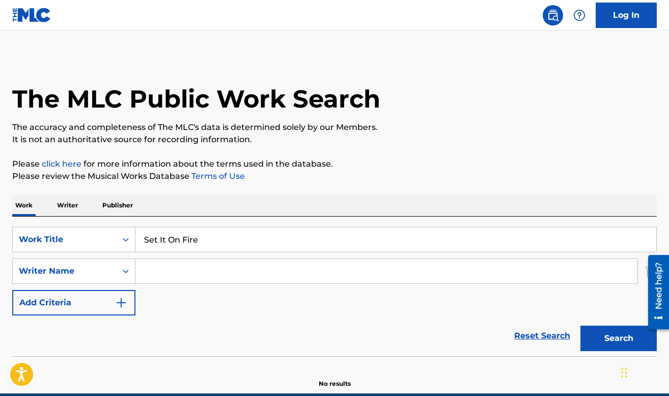 The image size is (669, 396). I want to click on img: 9d2ae6d4665cec9f34b9.svg, so click(121, 303).